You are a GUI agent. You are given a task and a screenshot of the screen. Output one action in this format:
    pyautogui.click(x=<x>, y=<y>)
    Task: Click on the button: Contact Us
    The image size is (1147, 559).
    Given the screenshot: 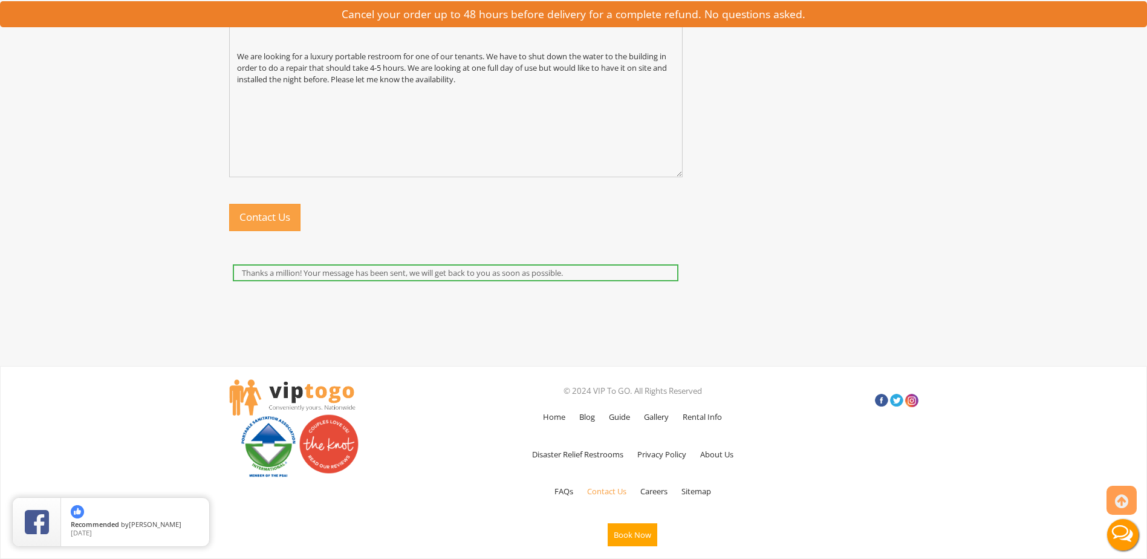 What is the action you would take?
    pyautogui.click(x=265, y=217)
    